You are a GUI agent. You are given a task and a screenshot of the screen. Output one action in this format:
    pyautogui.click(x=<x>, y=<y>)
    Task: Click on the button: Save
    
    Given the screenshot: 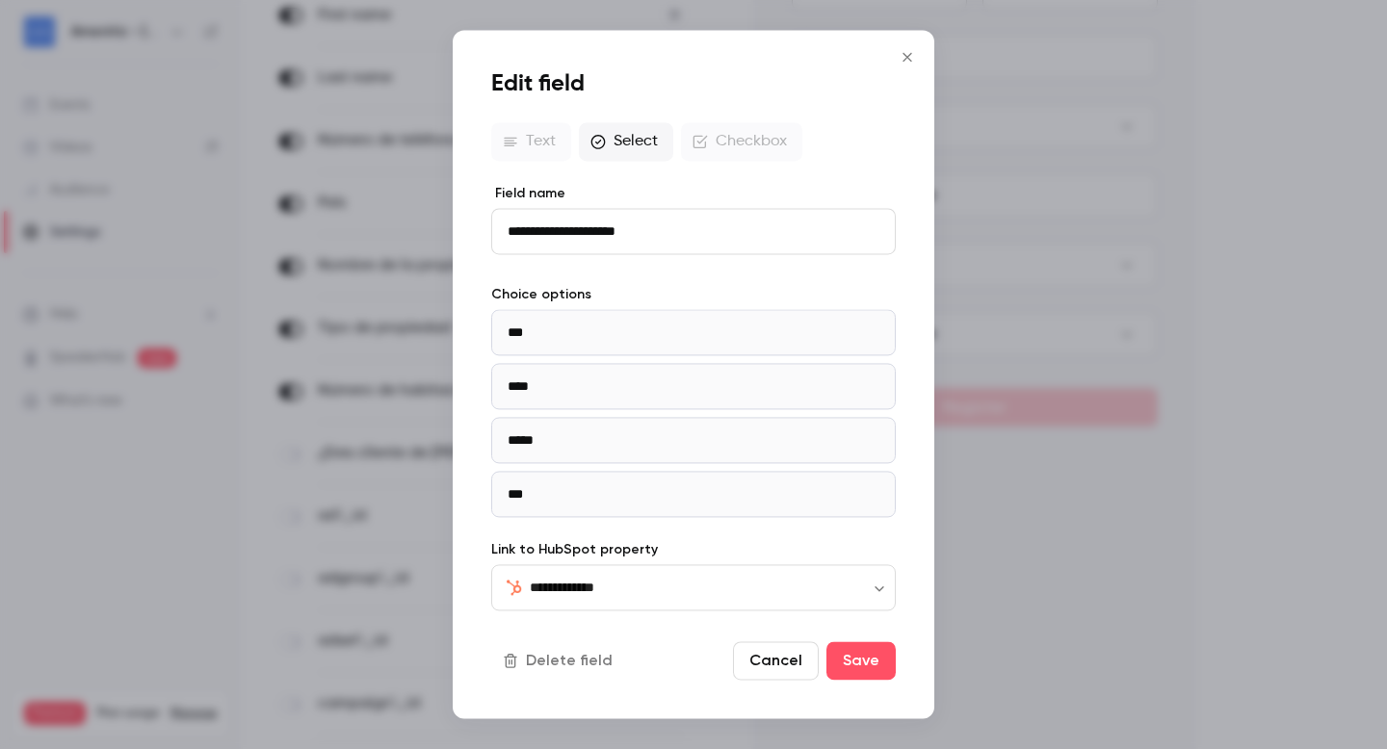 What is the action you would take?
    pyautogui.click(x=861, y=662)
    